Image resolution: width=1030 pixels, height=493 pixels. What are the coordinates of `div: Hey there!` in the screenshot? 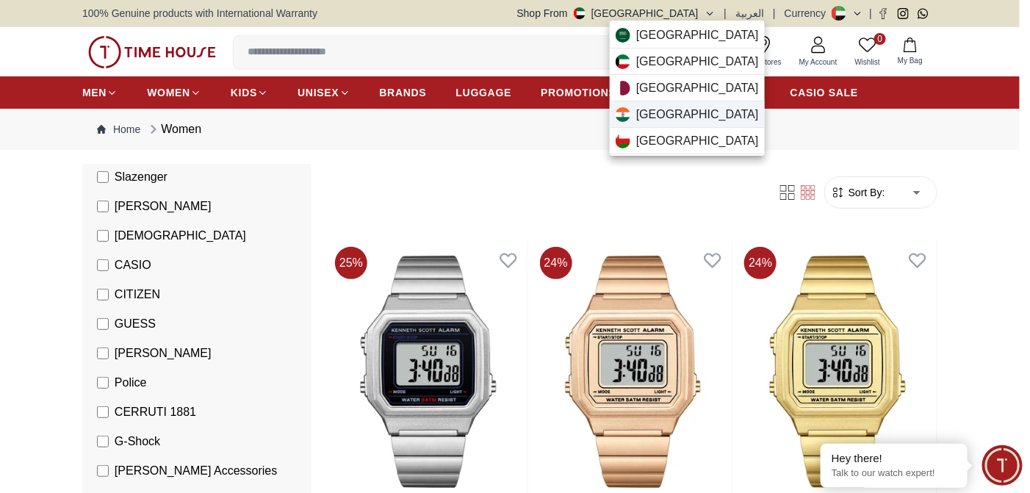 It's located at (894, 458).